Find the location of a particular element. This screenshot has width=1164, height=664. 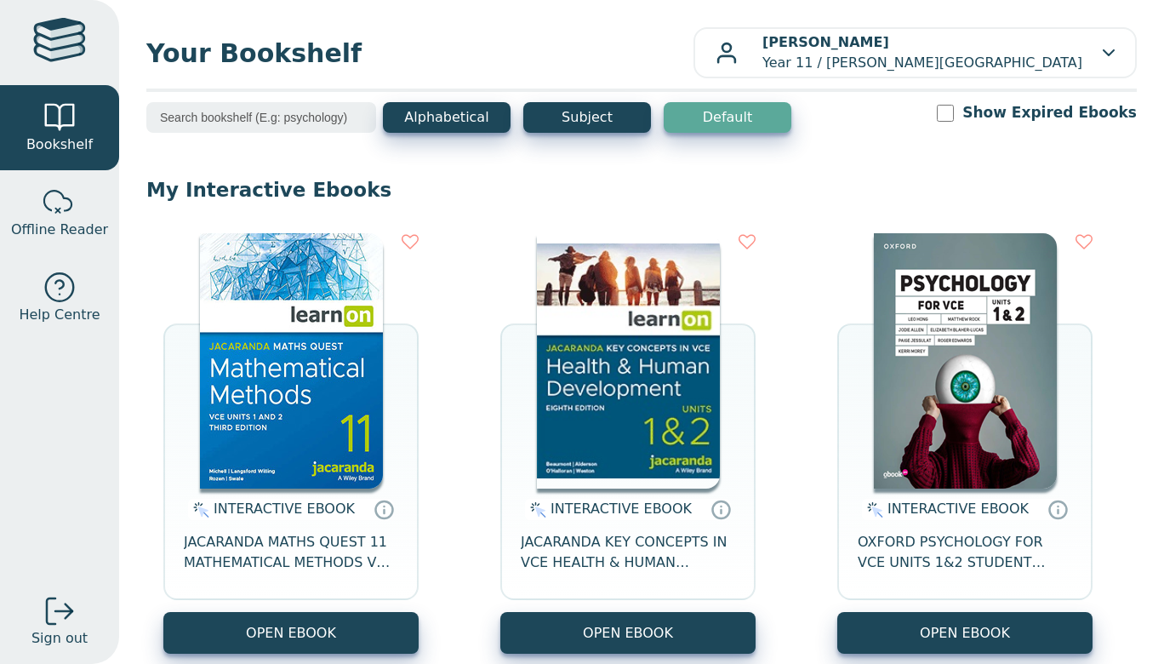

span: OXFORD PSYCHOLOGY FOR VCE UNITS 1&2 STUDENT OBOOK PRO is located at coordinates (965, 552).